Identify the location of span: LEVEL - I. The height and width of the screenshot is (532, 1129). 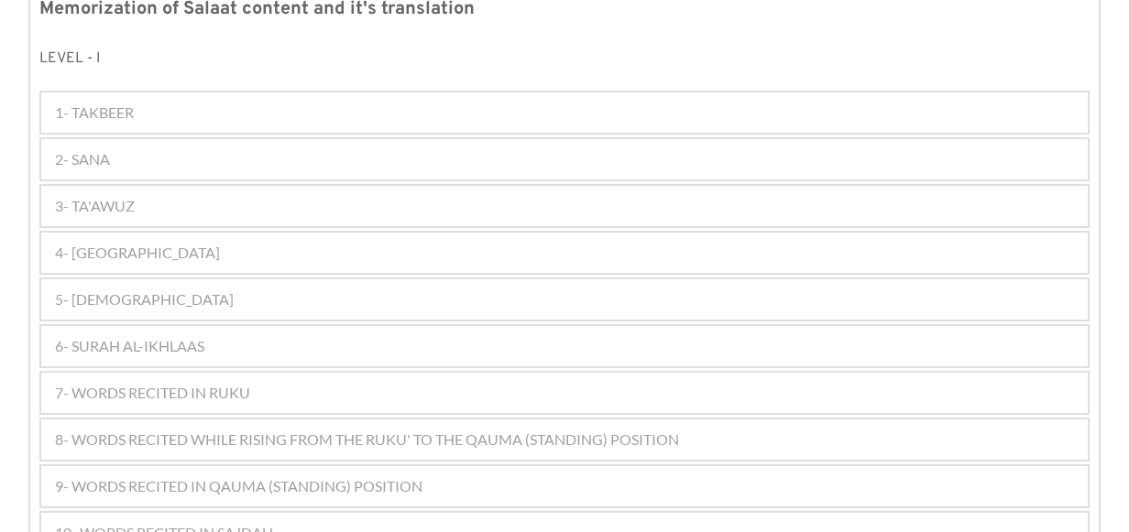
(70, 59).